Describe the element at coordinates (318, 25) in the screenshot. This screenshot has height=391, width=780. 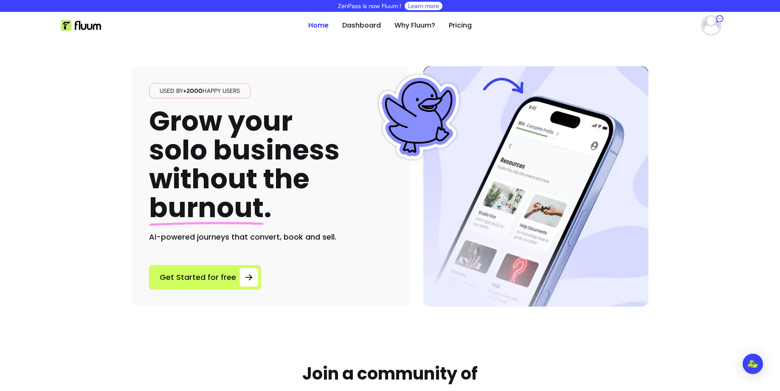
I see `a: Home` at that location.